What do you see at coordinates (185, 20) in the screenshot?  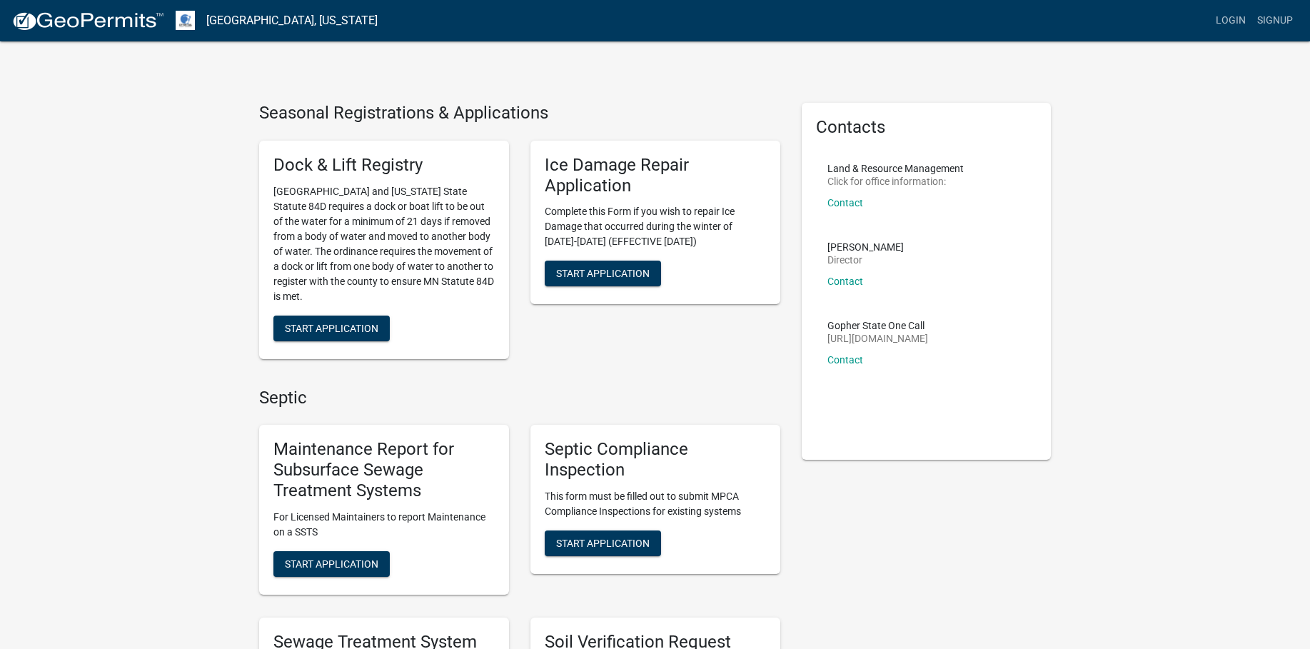 I see `img: Otter Tail County, Minnesota` at bounding box center [185, 20].